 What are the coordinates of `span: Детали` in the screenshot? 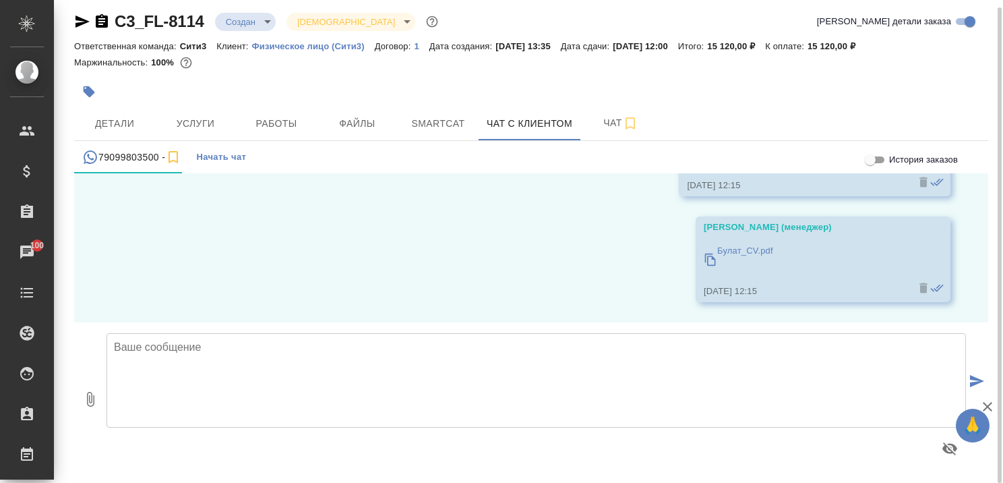 It's located at (115, 123).